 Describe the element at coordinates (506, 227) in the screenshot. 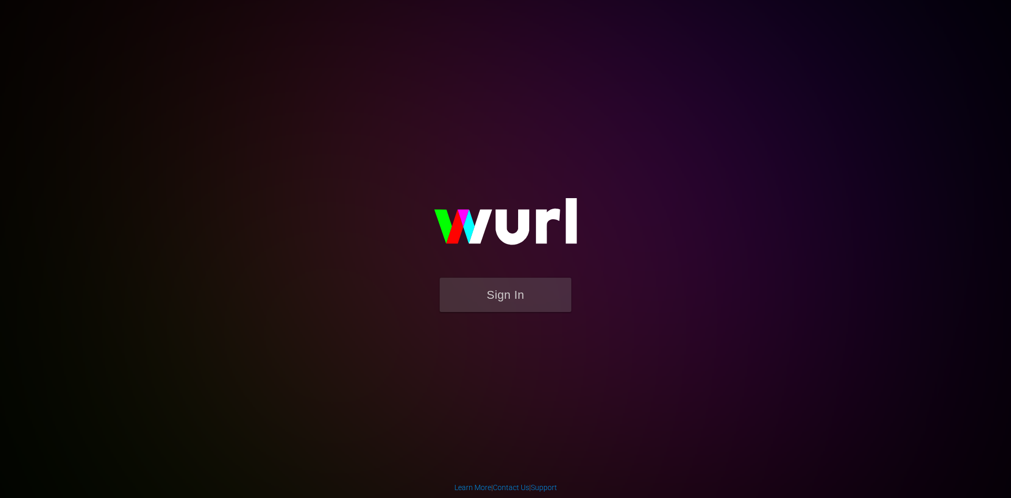

I see `img: wurl-logo-on-black-223613ac3d8ba8fe6dc639794a292ebdb59501304c7dfd60c99c58986ef67473.svg` at that location.